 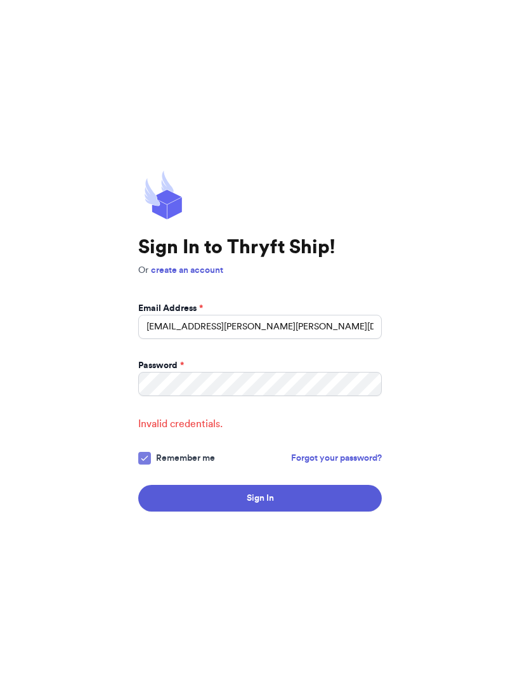 I want to click on label: Email Address, so click(x=171, y=308).